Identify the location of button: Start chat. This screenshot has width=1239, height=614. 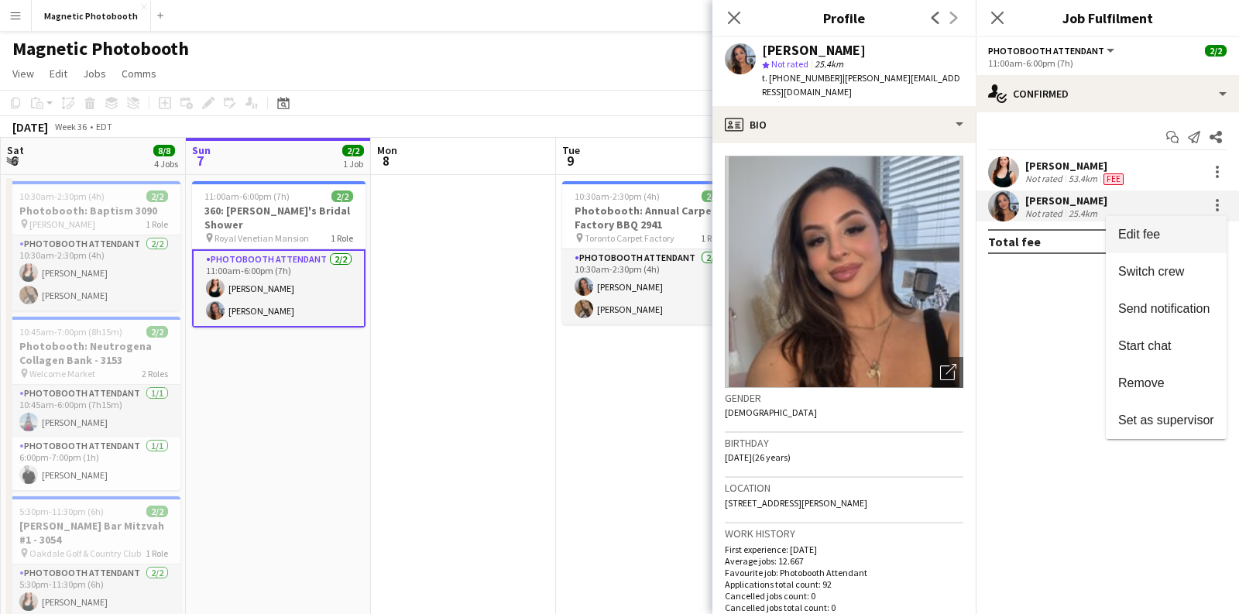
(1166, 346).